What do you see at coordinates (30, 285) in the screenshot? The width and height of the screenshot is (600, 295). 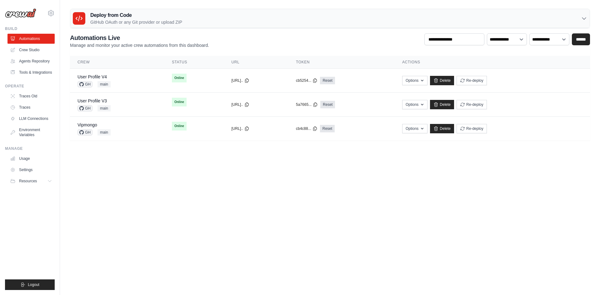 I see `button: Logout` at bounding box center [30, 285].